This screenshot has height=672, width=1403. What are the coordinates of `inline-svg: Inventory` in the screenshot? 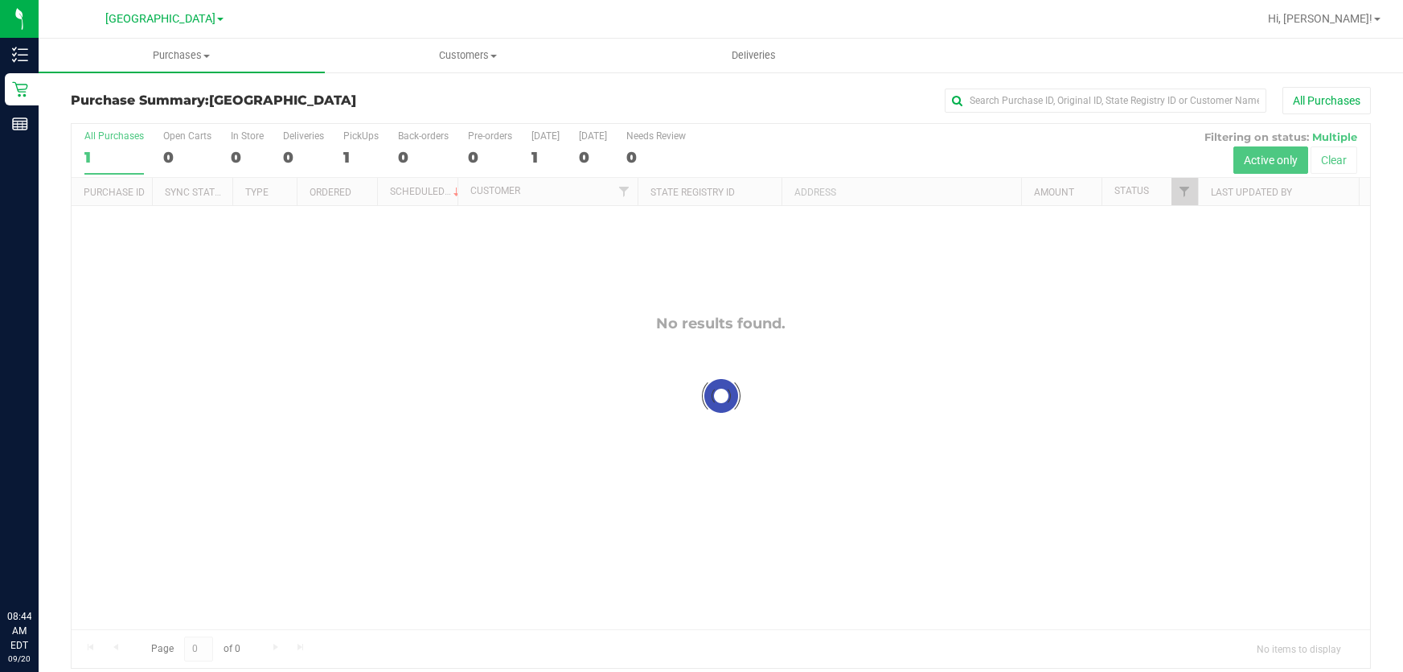 It's located at (20, 55).